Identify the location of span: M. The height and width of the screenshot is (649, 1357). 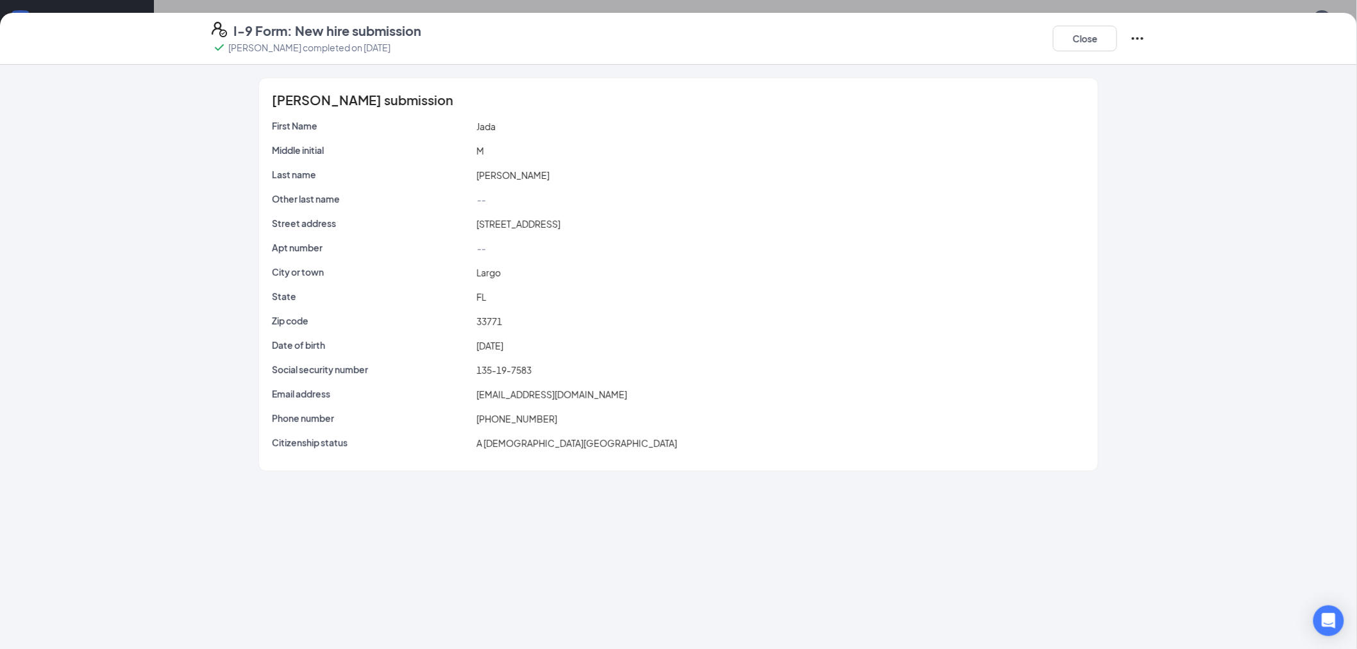
(480, 151).